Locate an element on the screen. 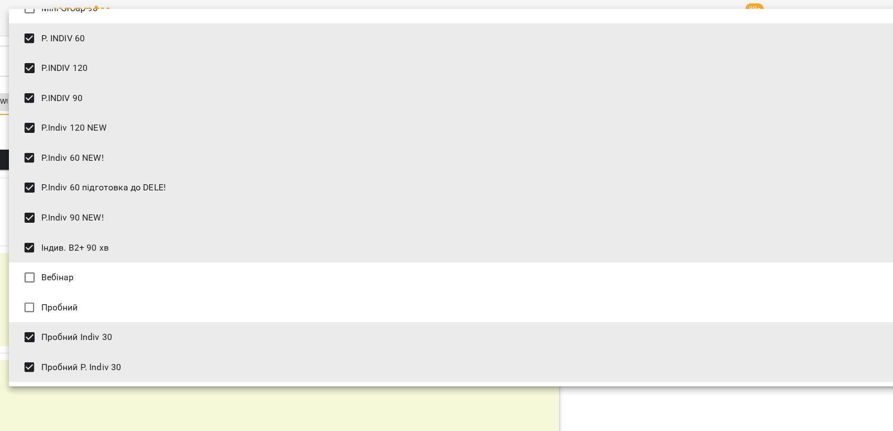 The width and height of the screenshot is (893, 431). span: P.Indiv 60 підготовка до DELE! is located at coordinates (103, 188).